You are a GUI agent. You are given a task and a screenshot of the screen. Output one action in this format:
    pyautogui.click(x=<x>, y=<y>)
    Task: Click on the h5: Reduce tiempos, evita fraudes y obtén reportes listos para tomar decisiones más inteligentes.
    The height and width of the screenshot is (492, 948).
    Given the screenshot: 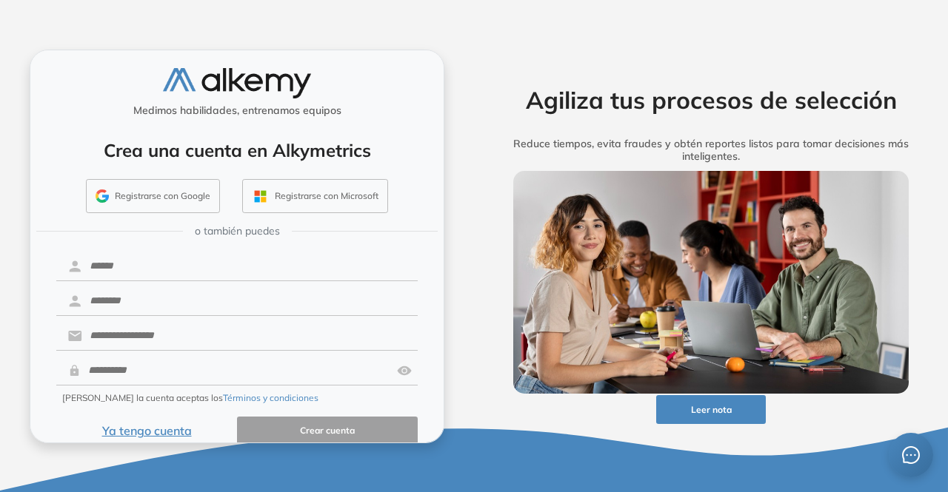 What is the action you would take?
    pyautogui.click(x=711, y=150)
    